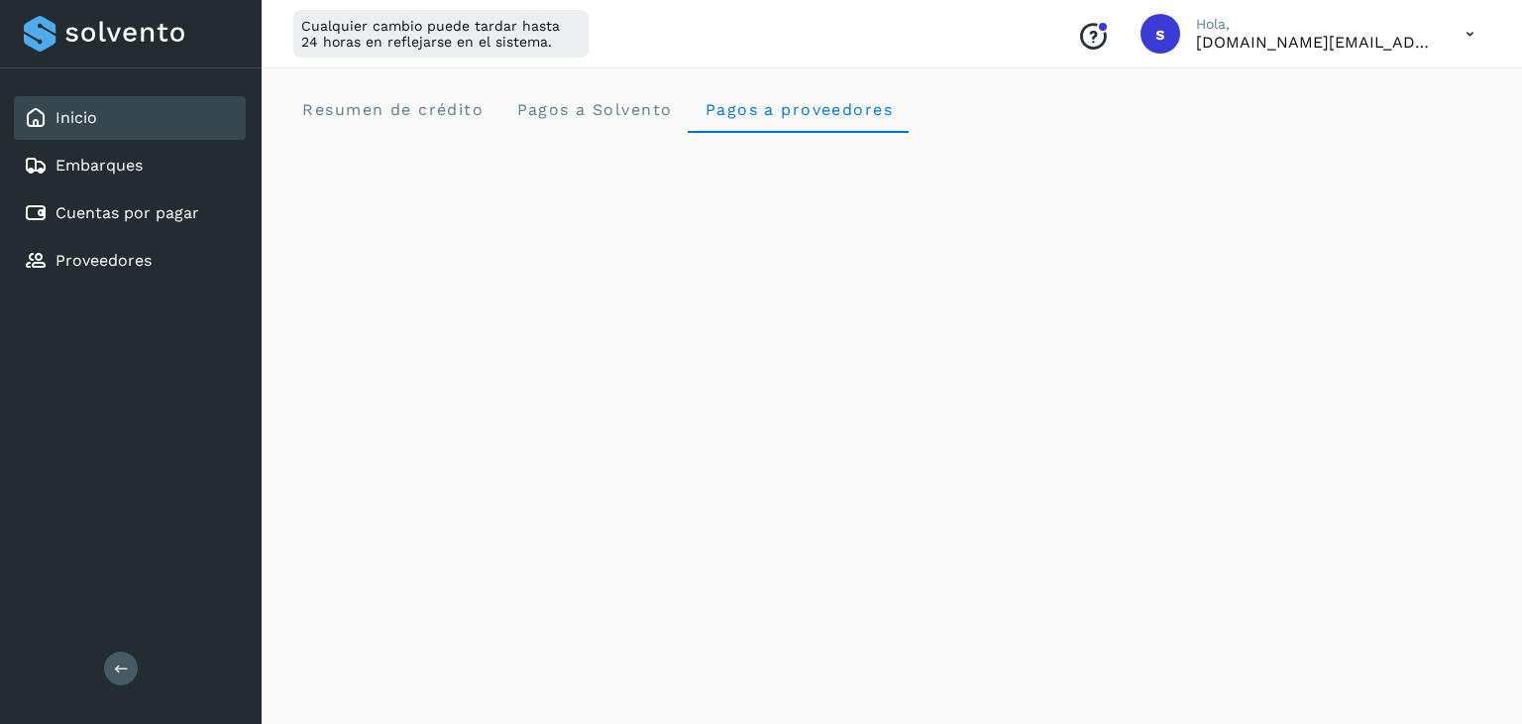 This screenshot has height=724, width=1522. I want to click on p: Hola,, so click(1315, 24).